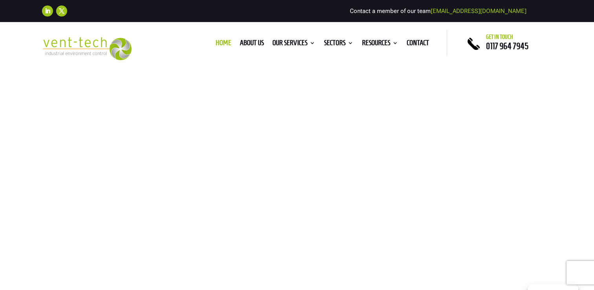  Describe the element at coordinates (294, 44) in the screenshot. I see `a: Our Services` at that location.